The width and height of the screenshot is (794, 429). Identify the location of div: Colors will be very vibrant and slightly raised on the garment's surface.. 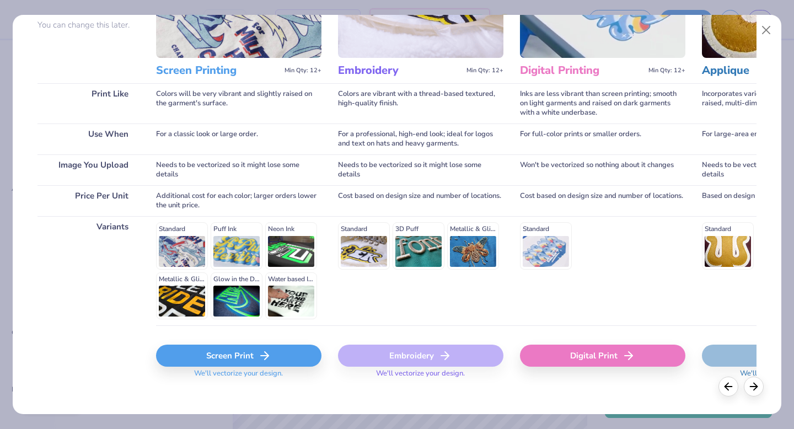
(239, 103).